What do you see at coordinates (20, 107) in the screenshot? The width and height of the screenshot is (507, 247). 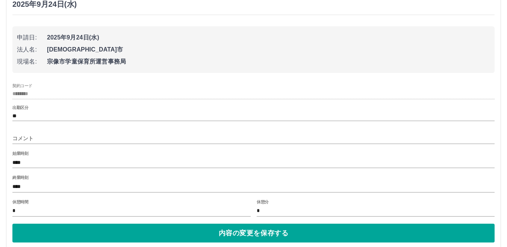 I see `label: 出勤区分` at bounding box center [20, 107].